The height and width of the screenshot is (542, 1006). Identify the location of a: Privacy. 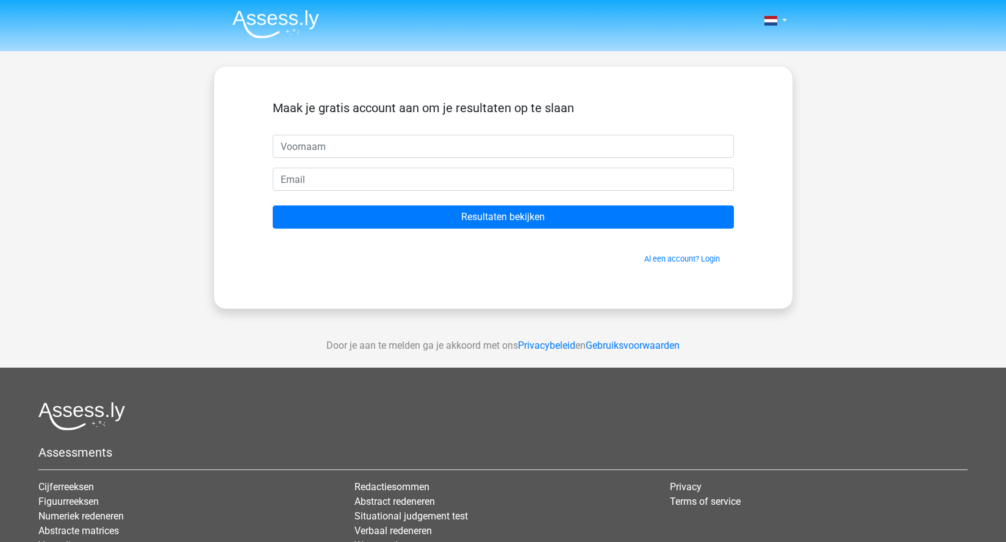
(685, 487).